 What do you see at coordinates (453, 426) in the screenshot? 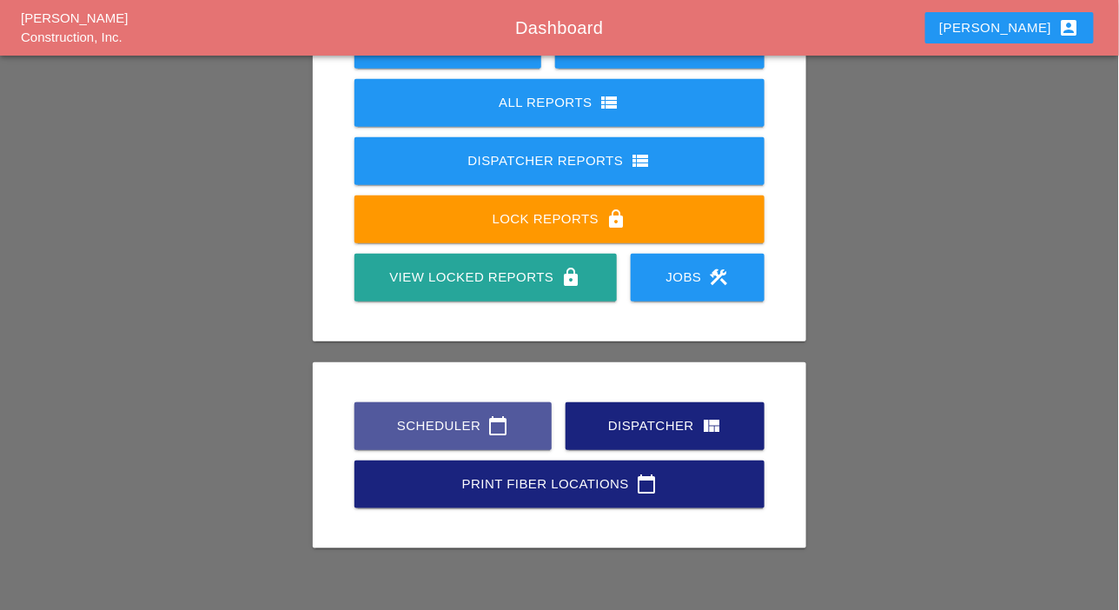
I see `a: Scheduler` at bounding box center [453, 426].